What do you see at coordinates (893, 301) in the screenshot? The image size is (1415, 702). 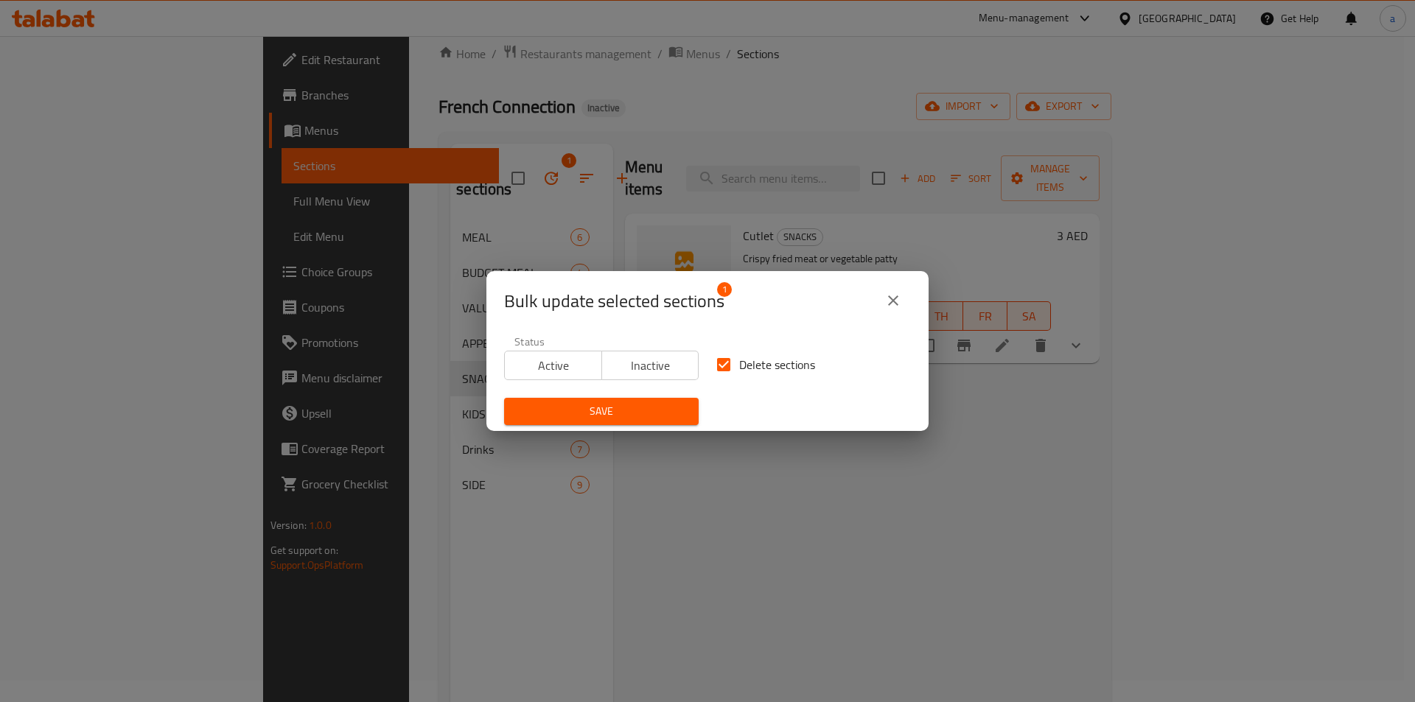 I see `button: close` at bounding box center [893, 301].